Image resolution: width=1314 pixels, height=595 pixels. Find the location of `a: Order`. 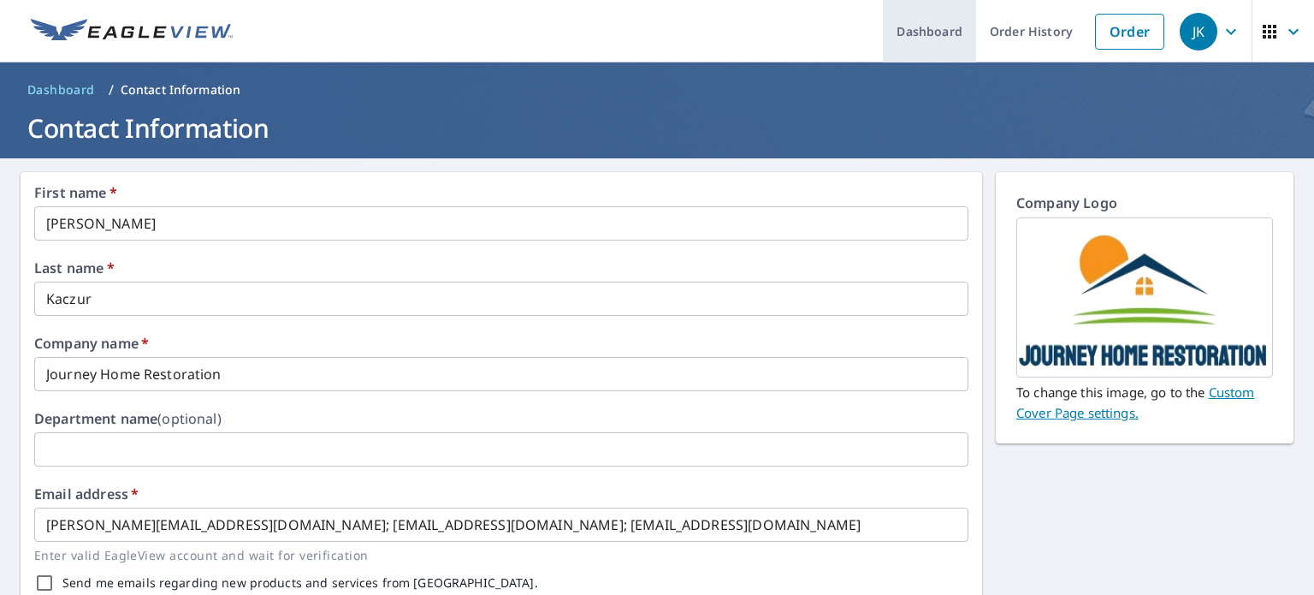

a: Order is located at coordinates (1130, 32).